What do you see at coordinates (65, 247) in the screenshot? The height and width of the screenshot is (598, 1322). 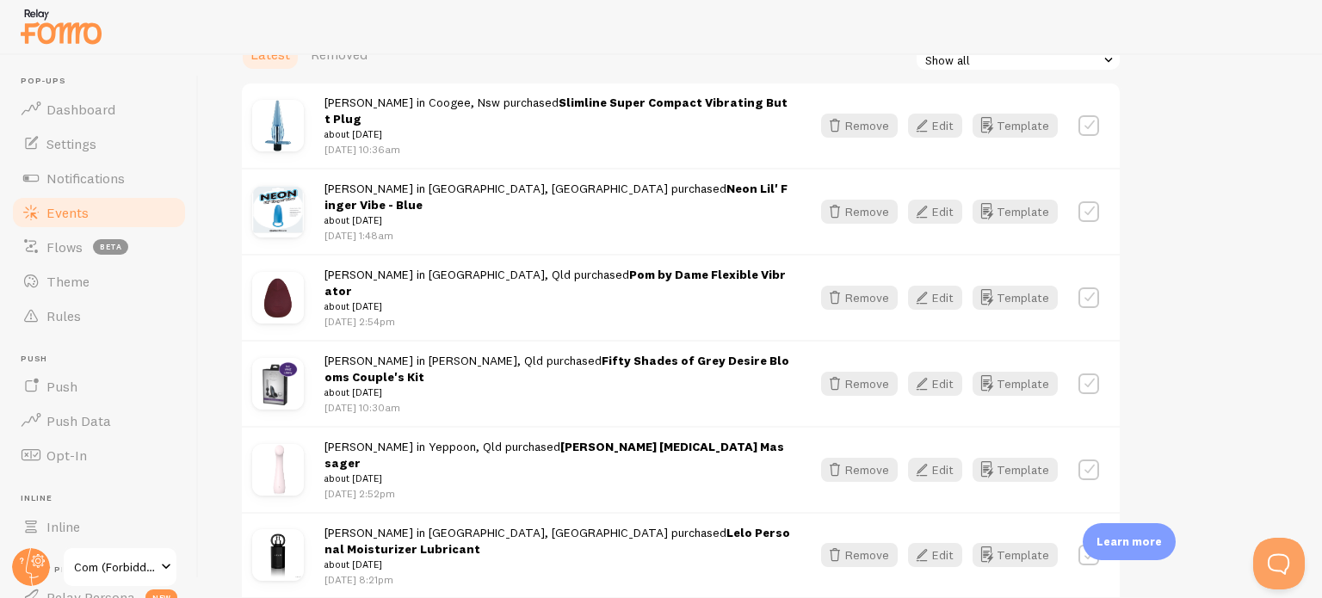 I see `span: Flows` at bounding box center [65, 247].